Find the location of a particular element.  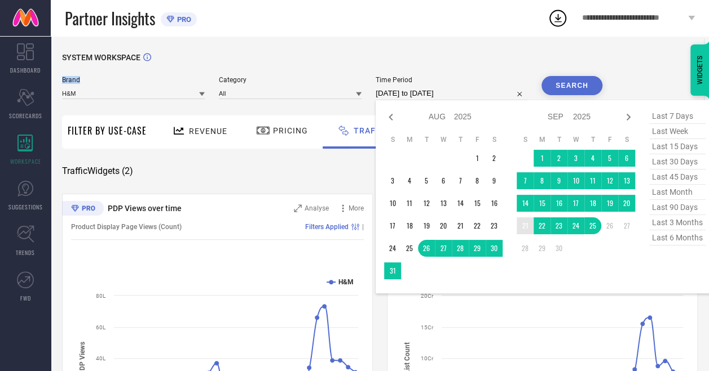

td: Mon Aug 04 2025 is located at coordinates (409, 181).